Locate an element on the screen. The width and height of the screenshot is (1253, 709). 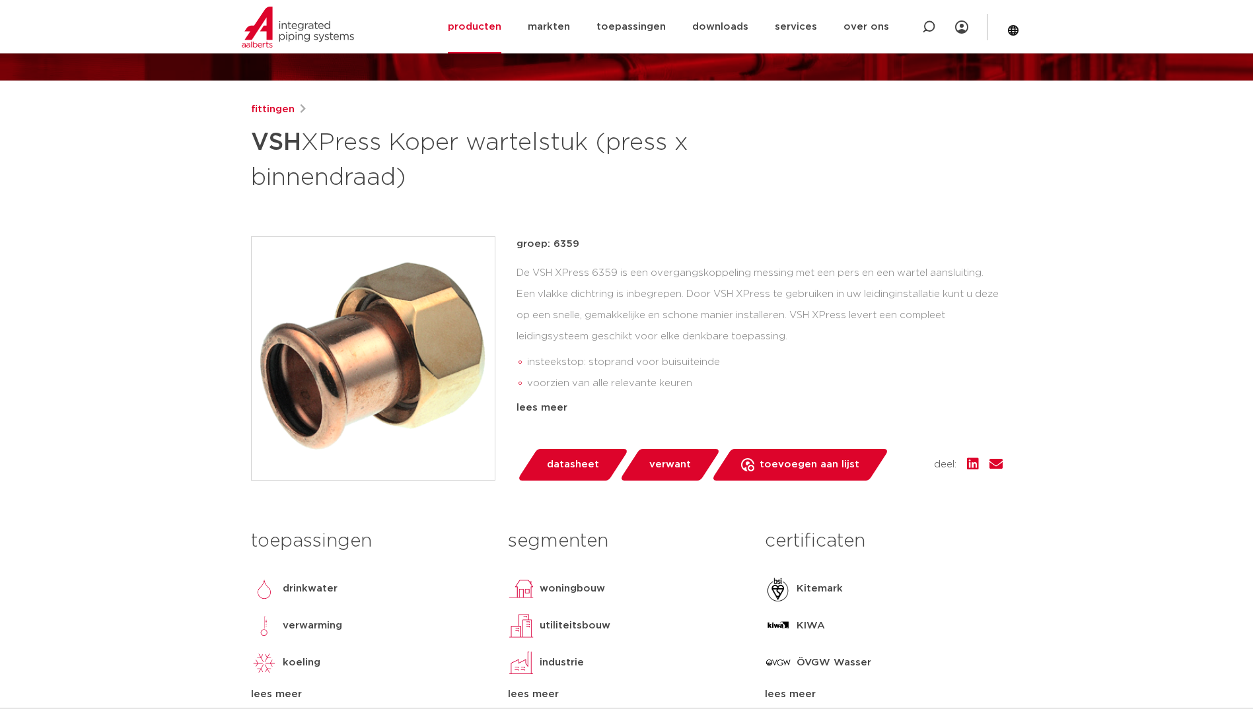
img: utiliteitsbouw is located at coordinates (521, 626).